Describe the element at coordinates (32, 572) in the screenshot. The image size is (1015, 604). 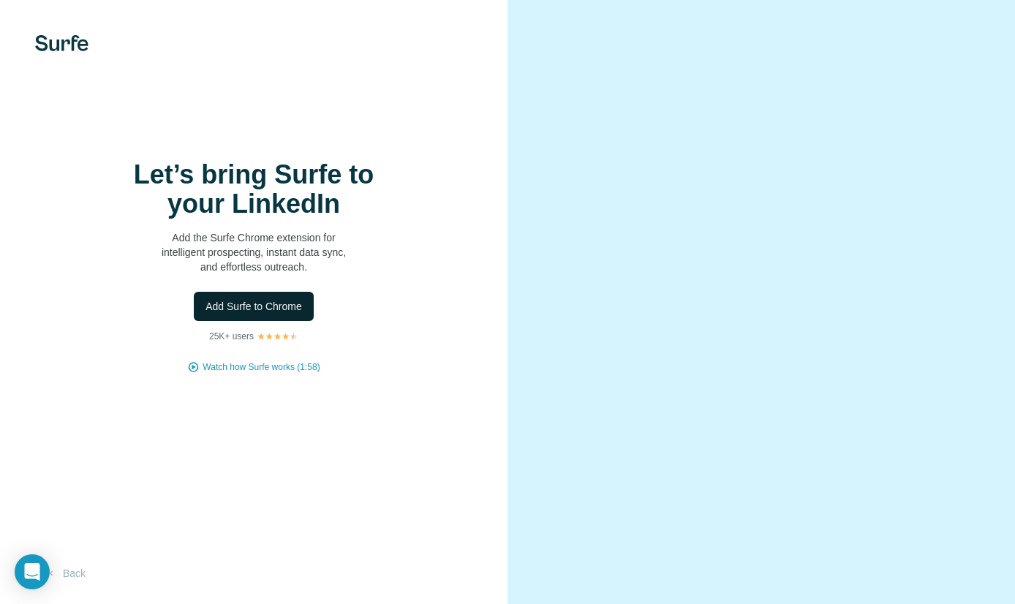
I see `div: Open Intercom Messenger` at that location.